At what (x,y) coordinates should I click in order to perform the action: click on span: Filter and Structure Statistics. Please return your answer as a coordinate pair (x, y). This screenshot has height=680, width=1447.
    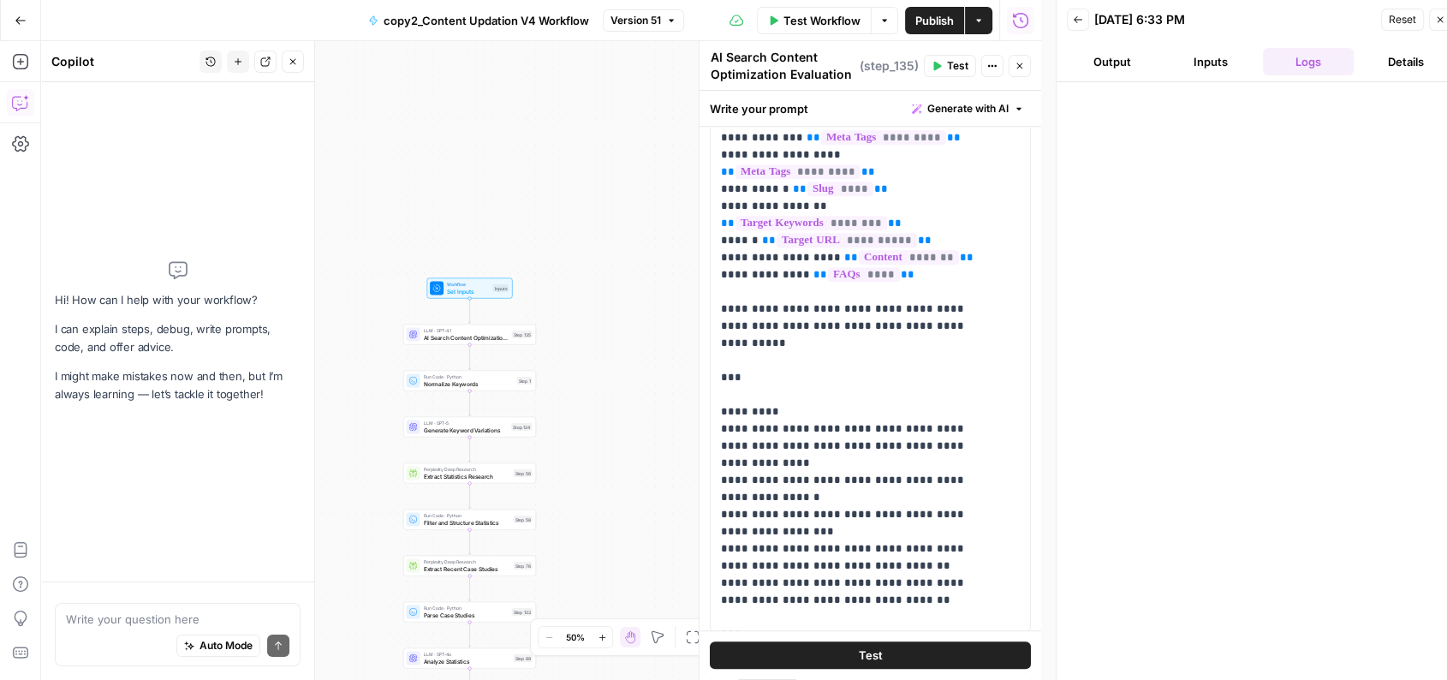
    Looking at the image, I should click on (467, 522).